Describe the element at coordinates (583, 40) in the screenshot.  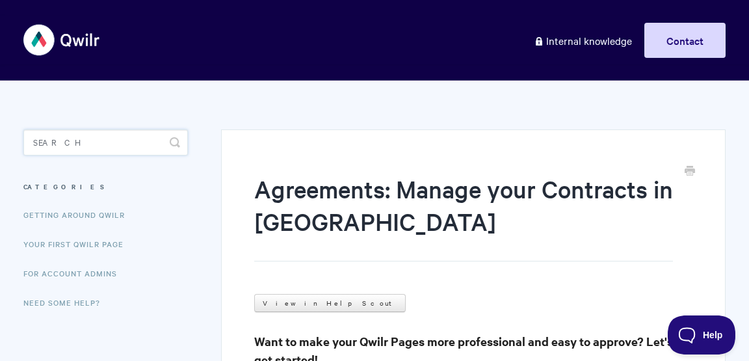
I see `a: Internal knowledge` at that location.